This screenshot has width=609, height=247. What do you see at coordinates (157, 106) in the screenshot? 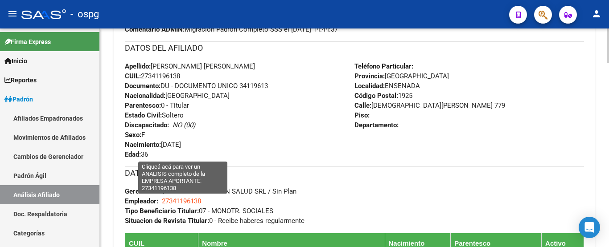
I see `span: 0 - Titular` at bounding box center [157, 106].